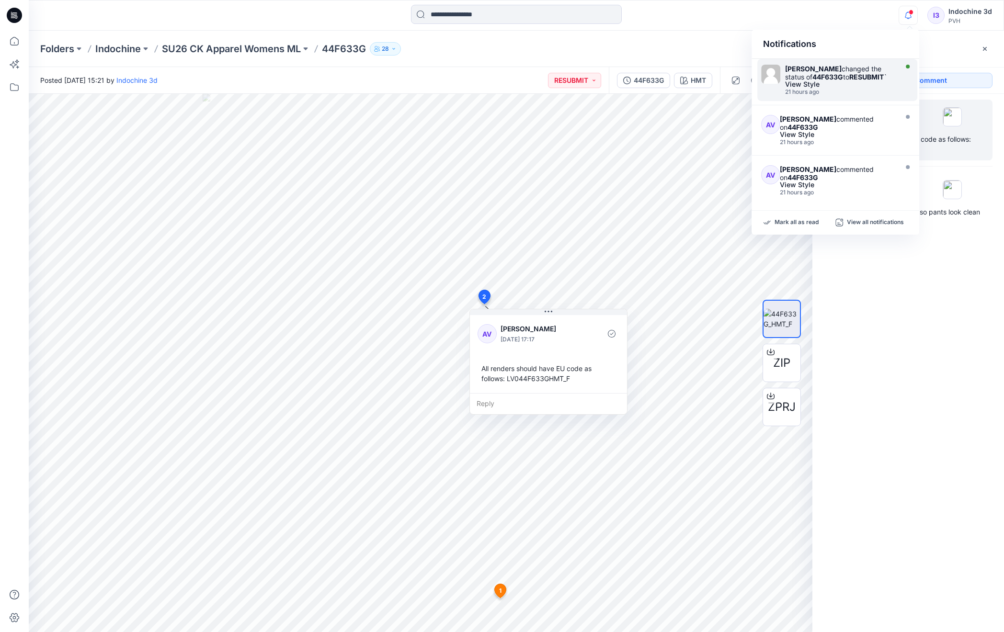 The width and height of the screenshot is (1004, 632). I want to click on a: Indochine, so click(118, 49).